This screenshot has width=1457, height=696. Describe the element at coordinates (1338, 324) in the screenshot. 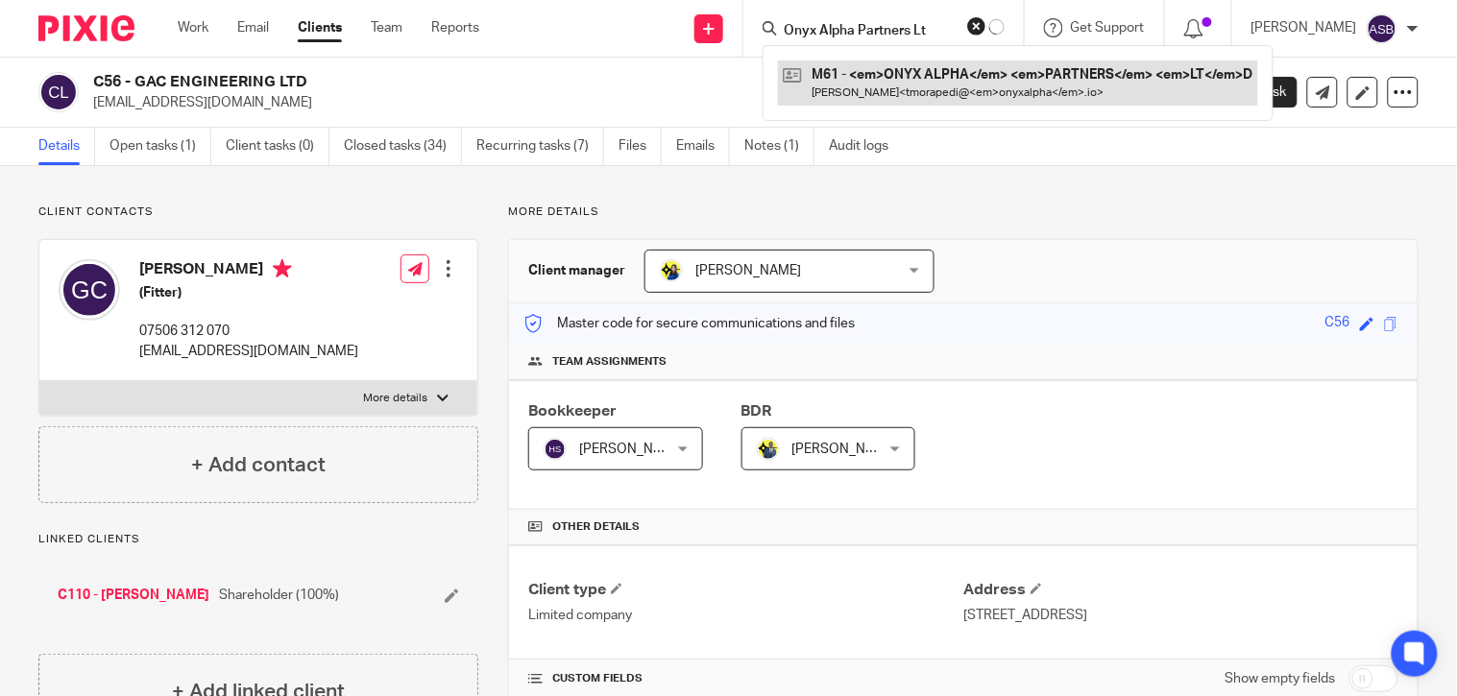

I see `div: C56` at that location.